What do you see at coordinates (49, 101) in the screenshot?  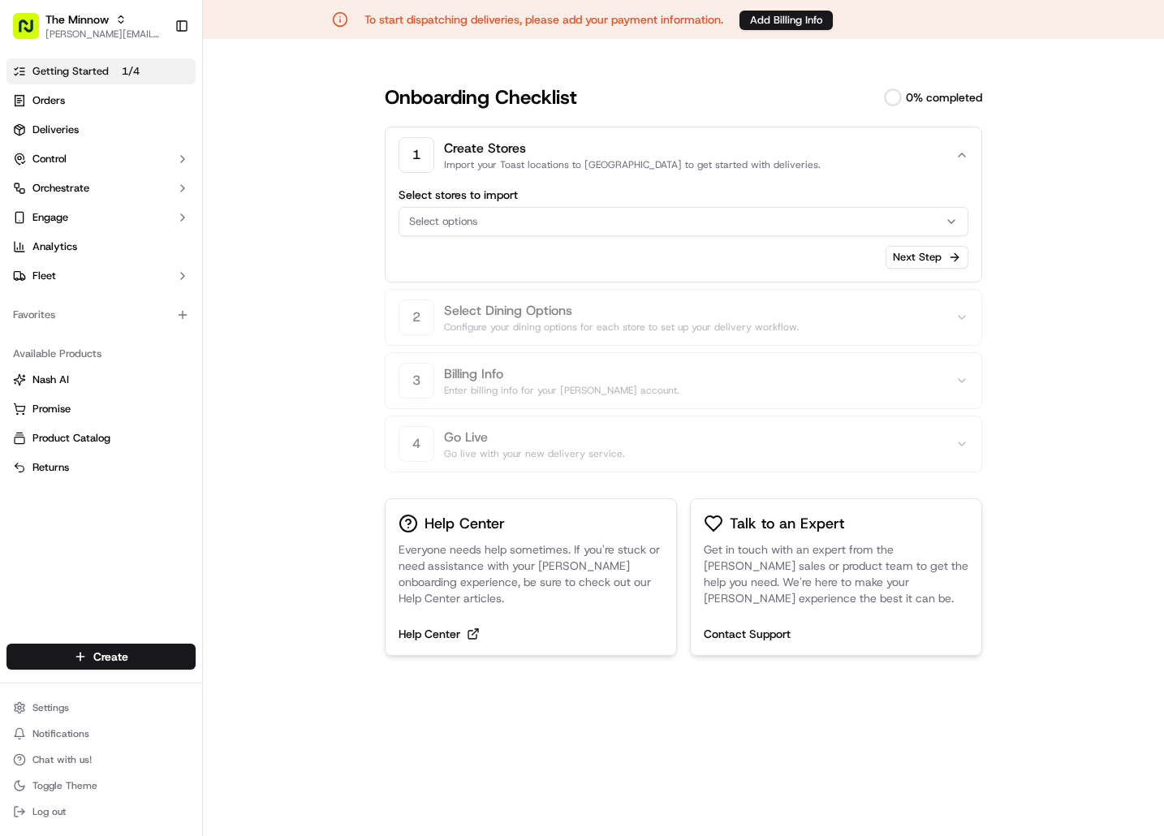 I see `span: Orders` at bounding box center [49, 101].